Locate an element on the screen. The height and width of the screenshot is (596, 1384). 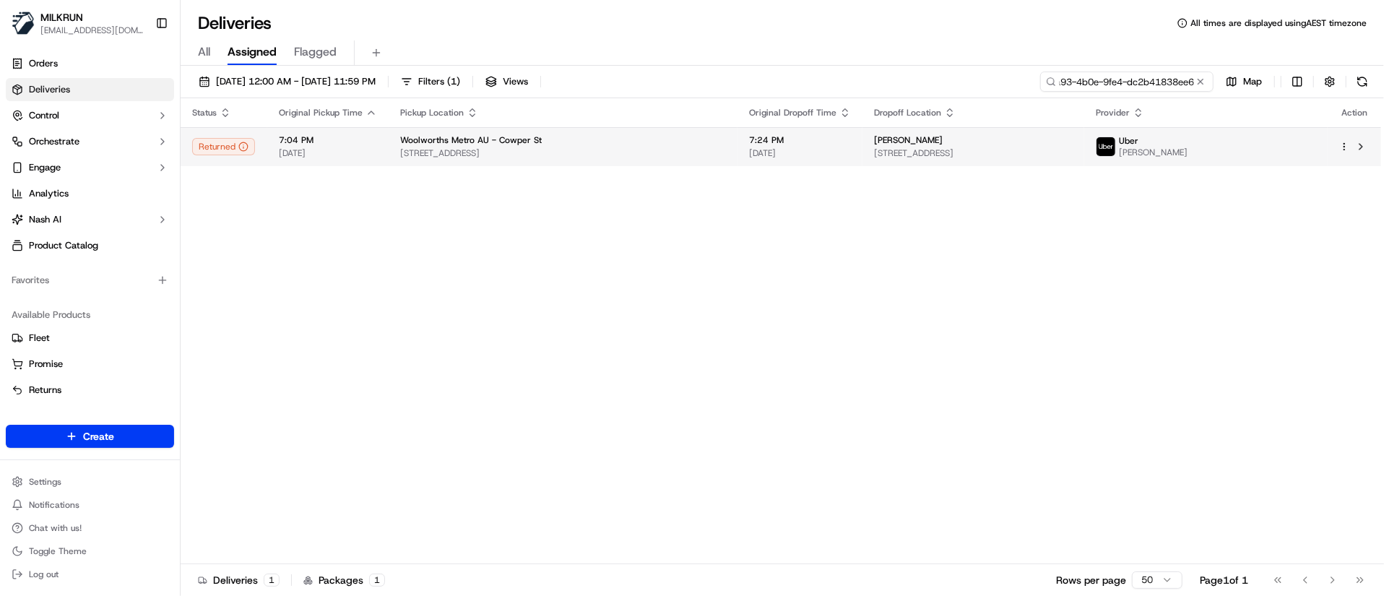
button: Refresh is located at coordinates (1363, 82).